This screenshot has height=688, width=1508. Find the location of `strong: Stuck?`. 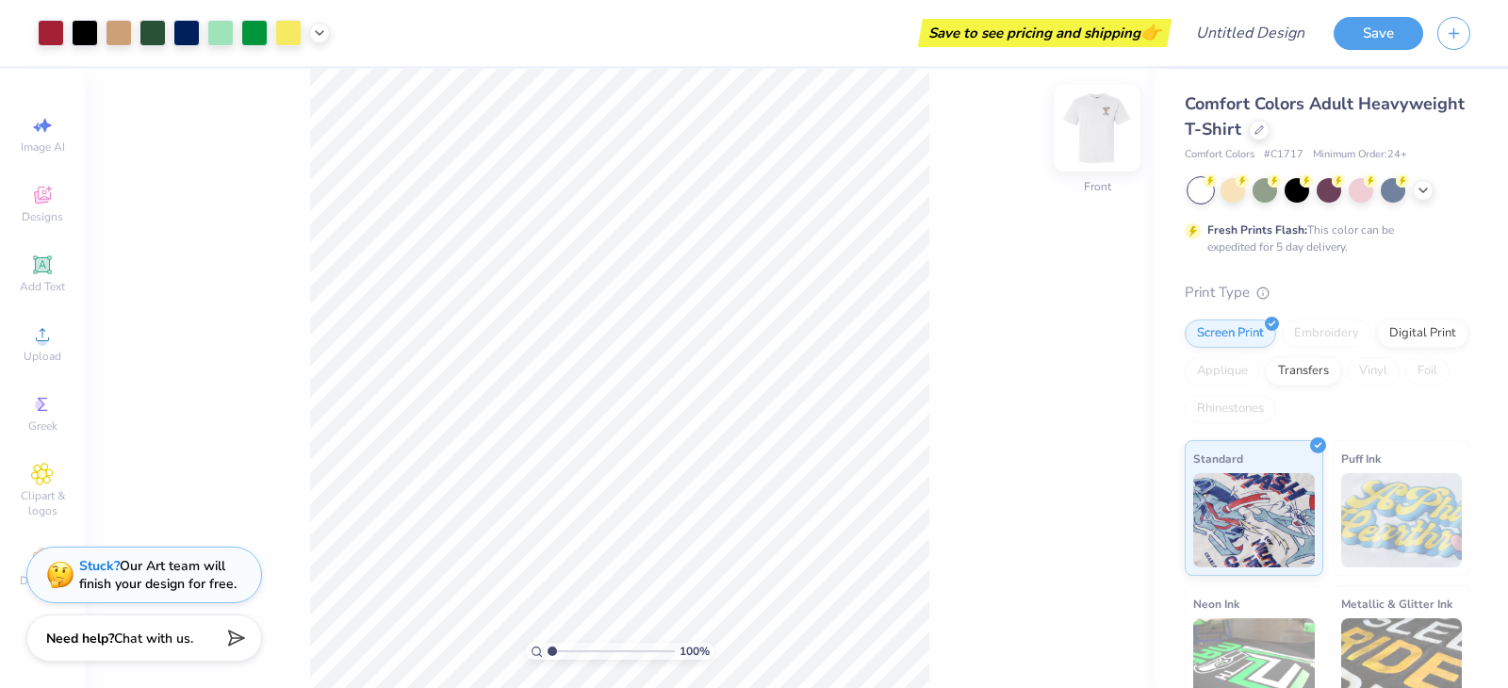

strong: Stuck? is located at coordinates (99, 566).